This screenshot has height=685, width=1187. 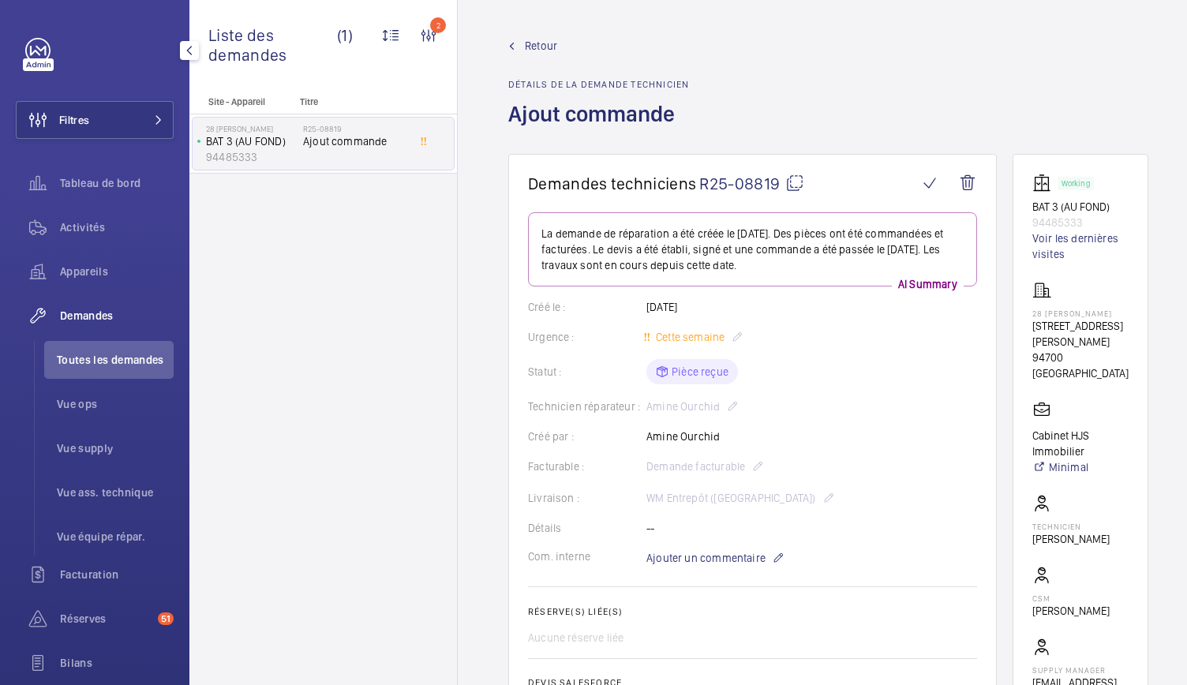 I want to click on p: Titre, so click(x=352, y=102).